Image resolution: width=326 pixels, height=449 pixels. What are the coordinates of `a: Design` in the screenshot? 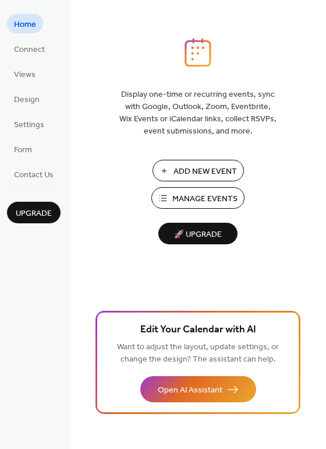 It's located at (27, 98).